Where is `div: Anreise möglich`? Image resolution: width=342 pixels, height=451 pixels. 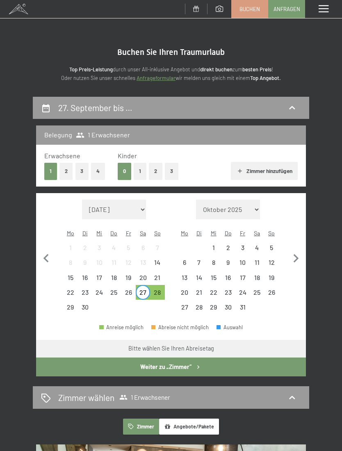 div: Anreise möglich is located at coordinates (121, 327).